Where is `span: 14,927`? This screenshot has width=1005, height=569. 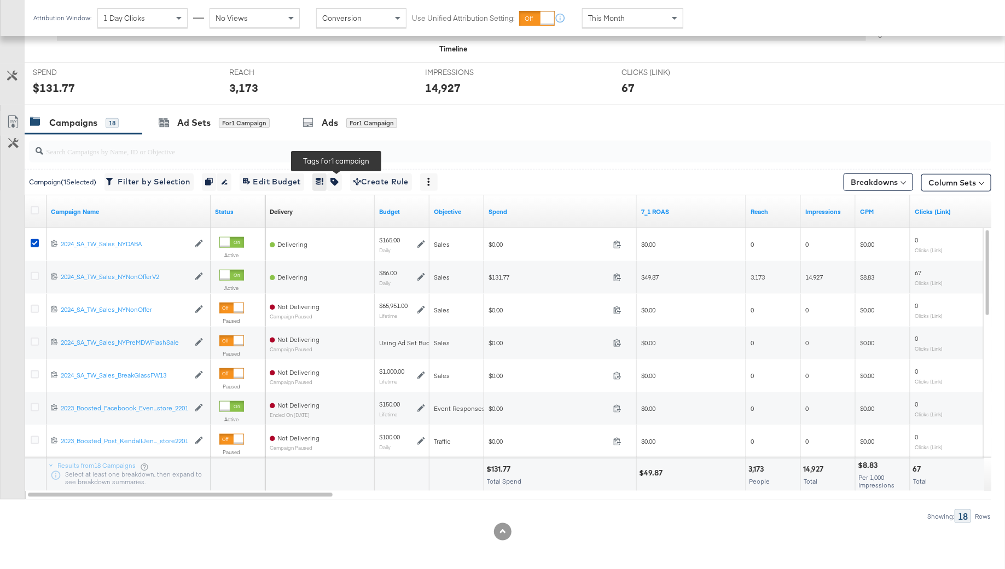 span: 14,927 is located at coordinates (814, 277).